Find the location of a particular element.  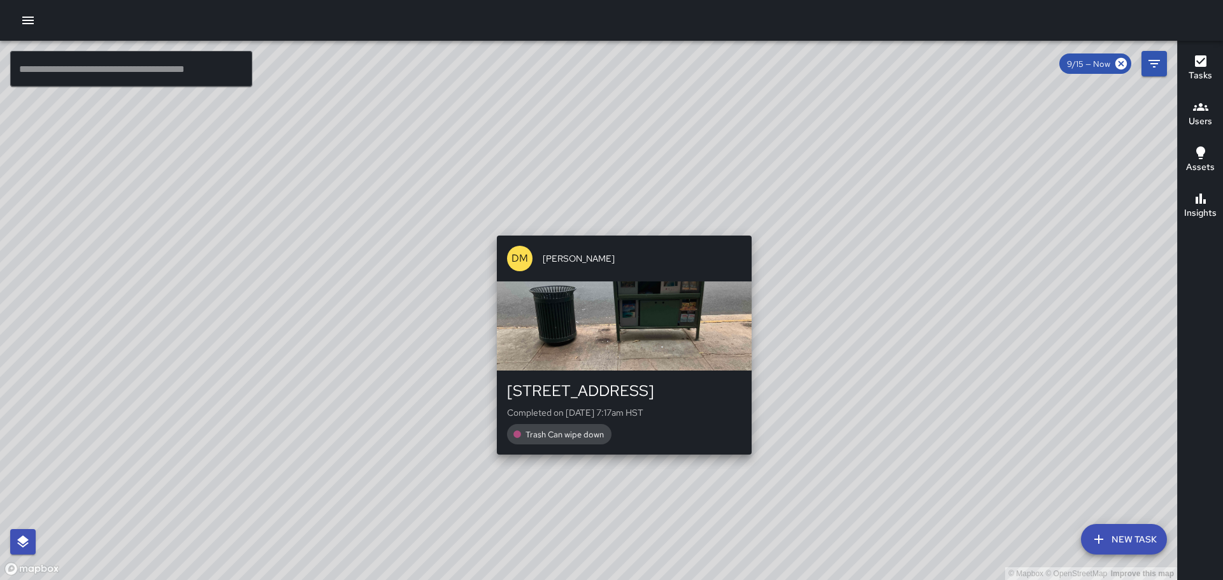

span: Trash Can wipe down is located at coordinates (564, 434).